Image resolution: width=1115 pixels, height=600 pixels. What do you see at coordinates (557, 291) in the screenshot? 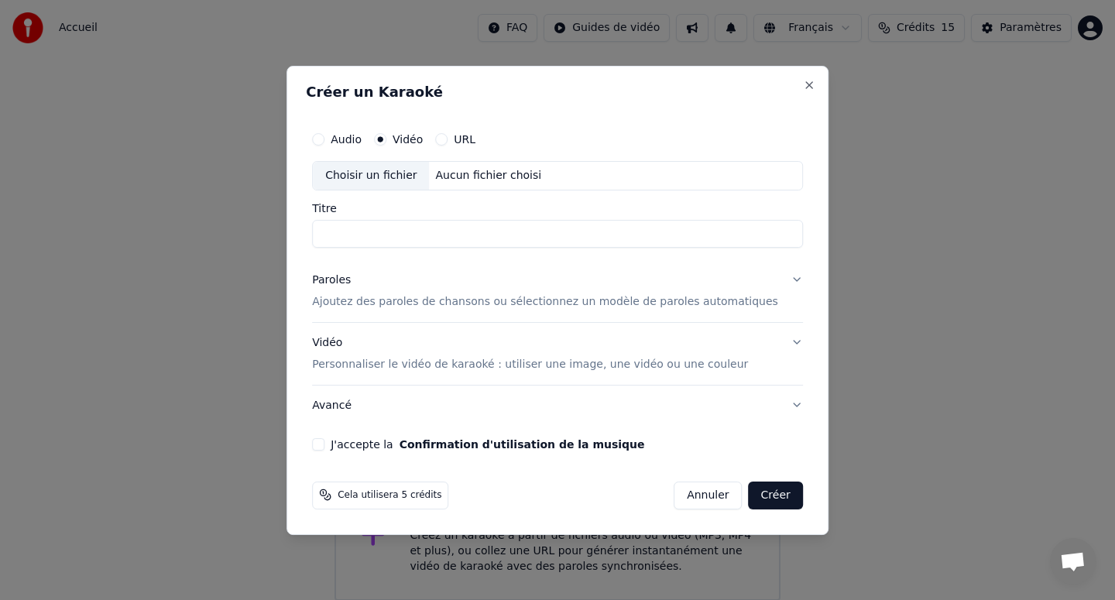
I see `button: ParolesAjoutez des paroles de chansons ou sélectionnez un modèle de paroles automatiques` at bounding box center [557, 291].